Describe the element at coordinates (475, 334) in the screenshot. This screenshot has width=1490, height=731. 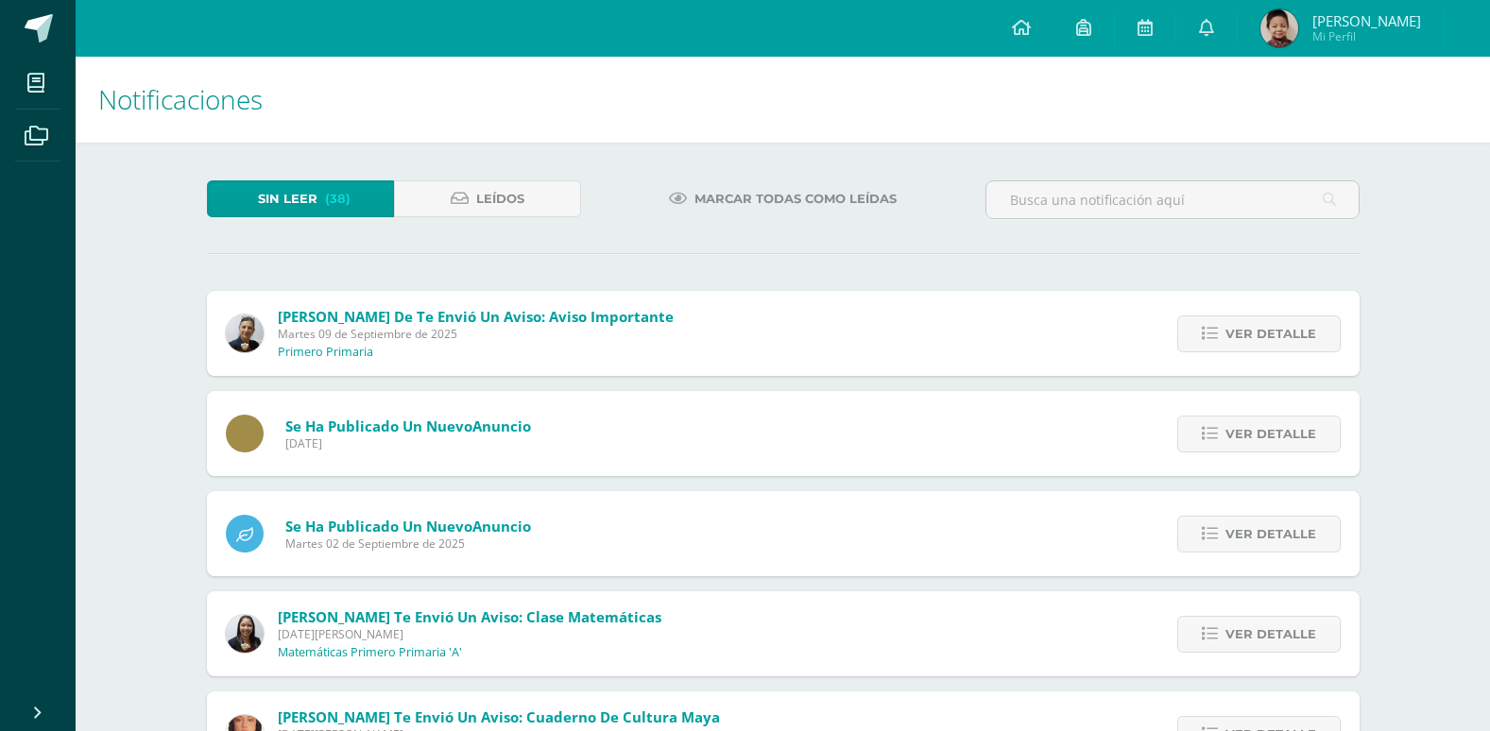
I see `span: Martes 09 de Septiembre de 2025` at that location.